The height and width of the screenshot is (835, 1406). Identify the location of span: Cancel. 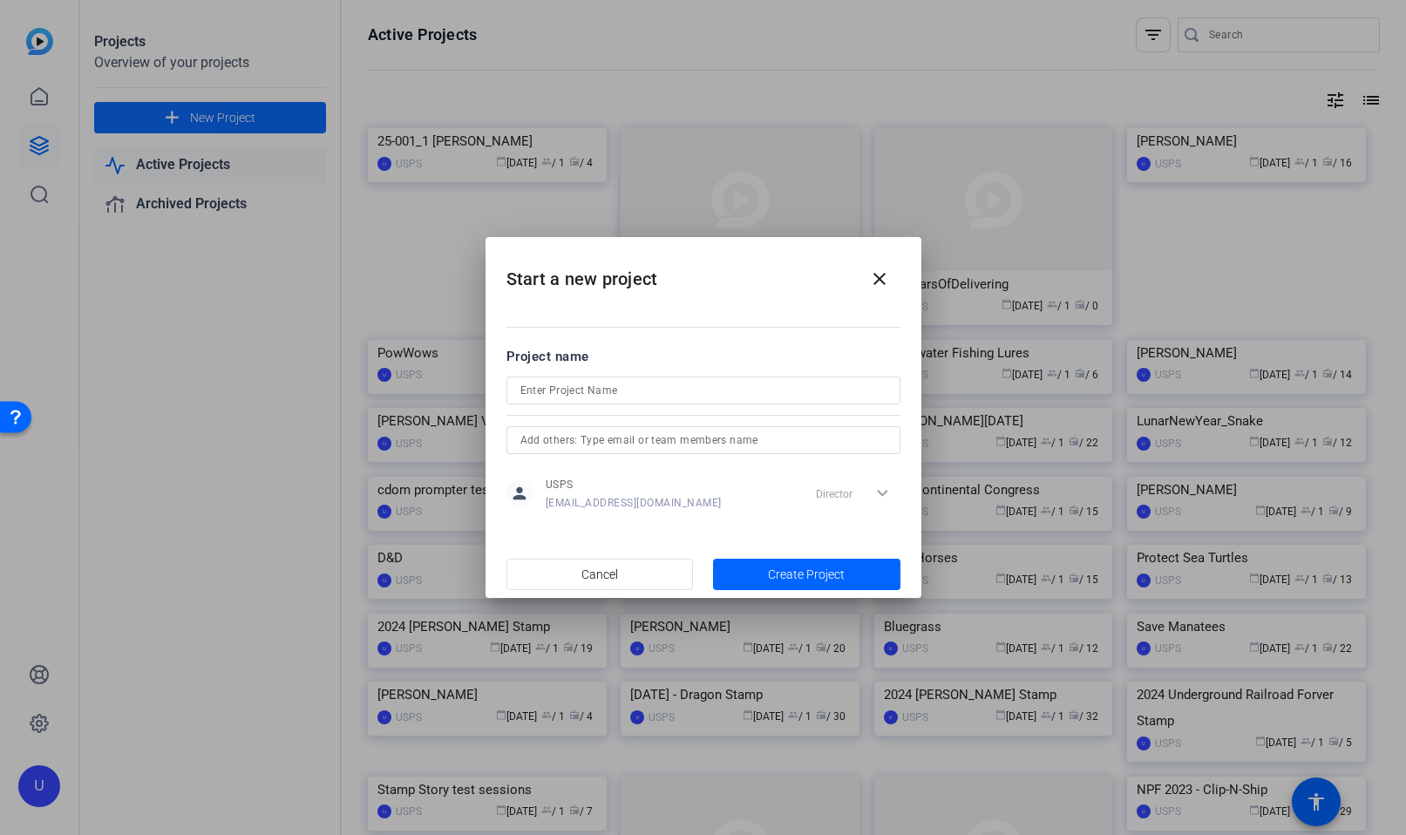
(600, 575).